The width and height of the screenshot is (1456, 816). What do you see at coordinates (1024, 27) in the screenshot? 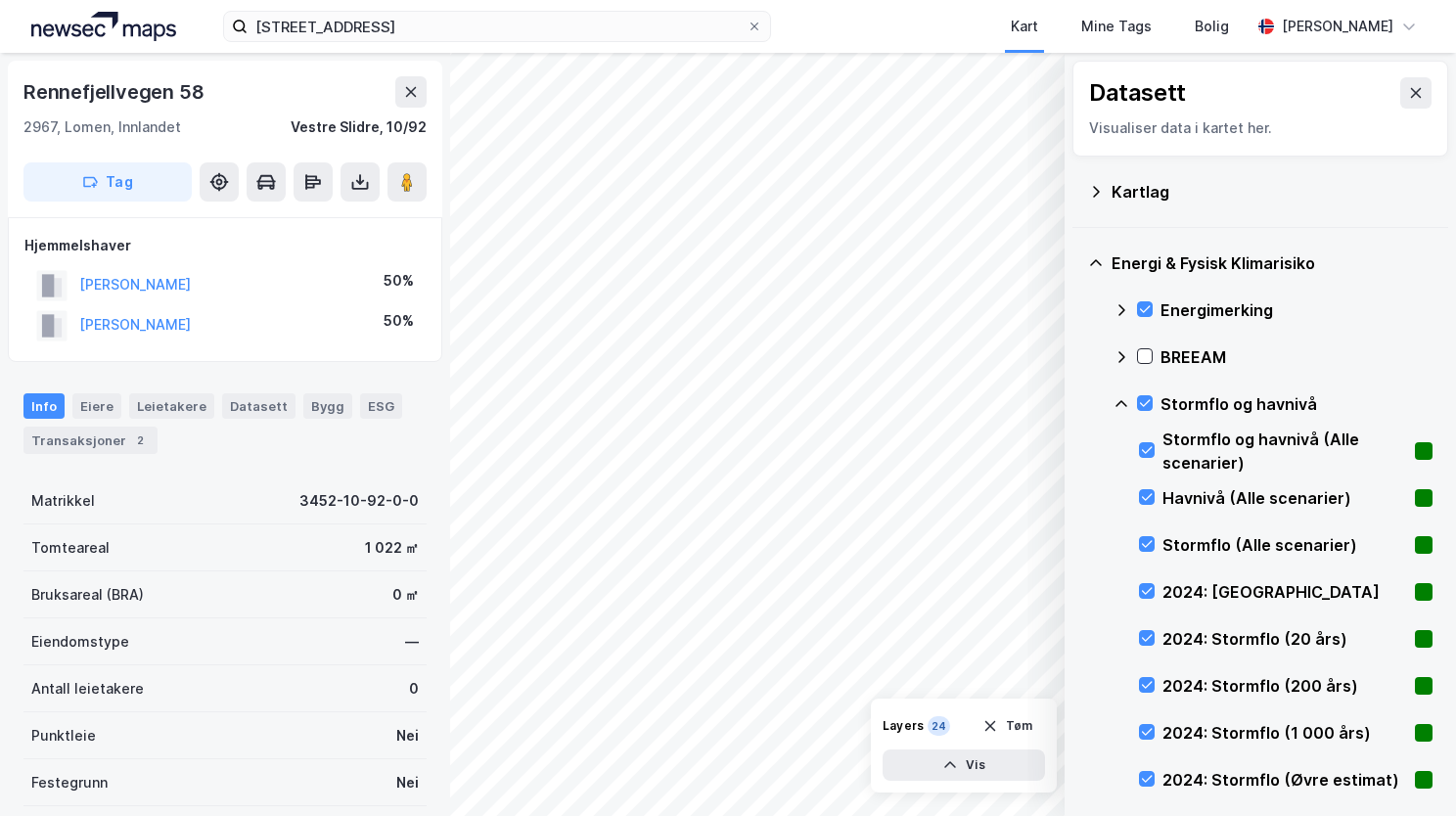
I see `div: Kart` at bounding box center [1024, 27].